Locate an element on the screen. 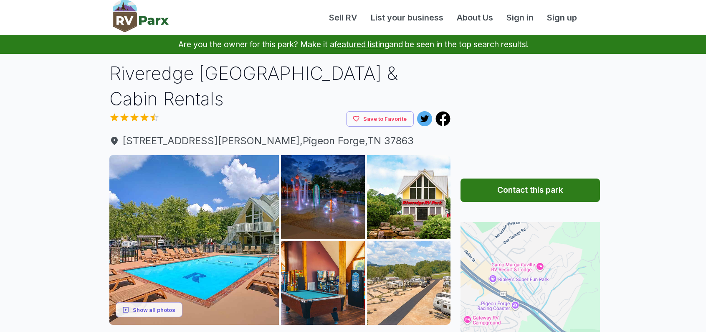 The width and height of the screenshot is (706, 332). a: featured listing is located at coordinates (362, 44).